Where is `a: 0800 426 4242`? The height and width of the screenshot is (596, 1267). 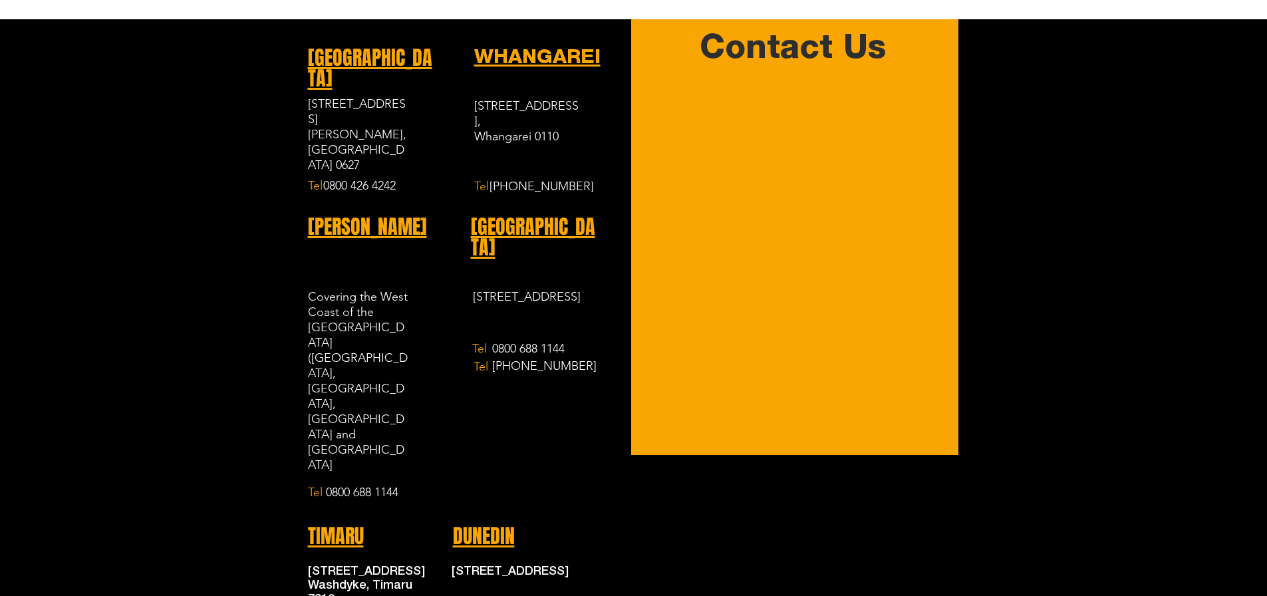 a: 0800 426 4242 is located at coordinates (359, 186).